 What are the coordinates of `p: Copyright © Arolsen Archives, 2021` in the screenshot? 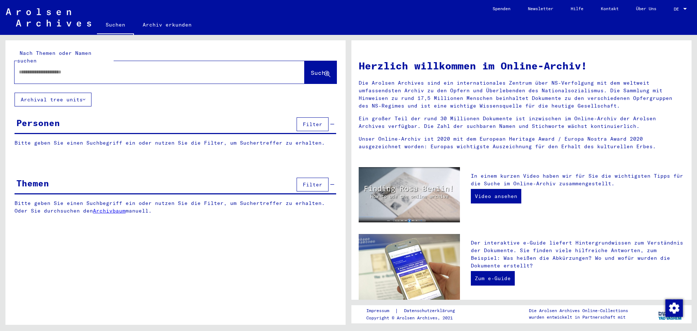 It's located at (415, 318).